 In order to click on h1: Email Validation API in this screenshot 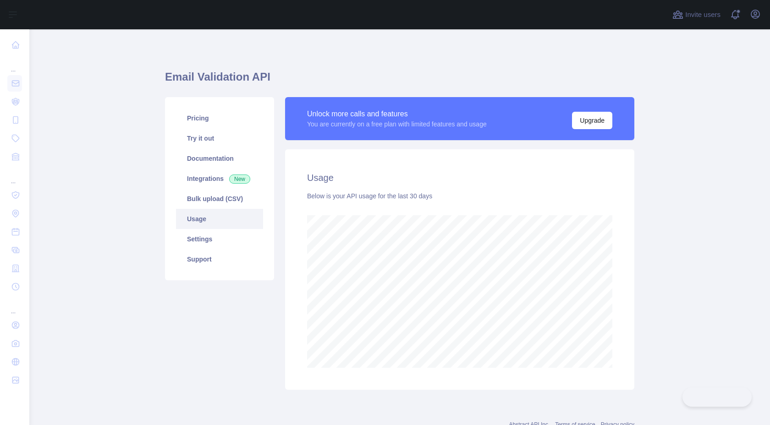, I will do `click(400, 81)`.